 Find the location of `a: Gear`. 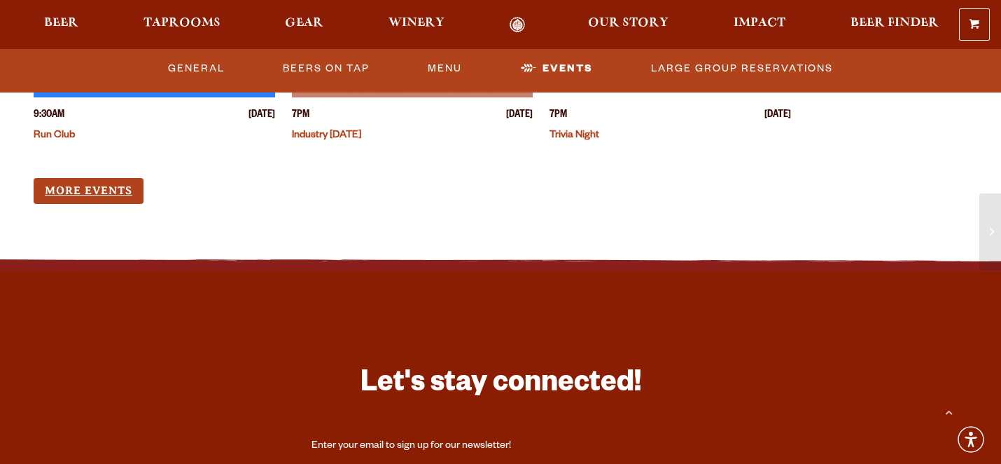

a: Gear is located at coordinates (304, 25).